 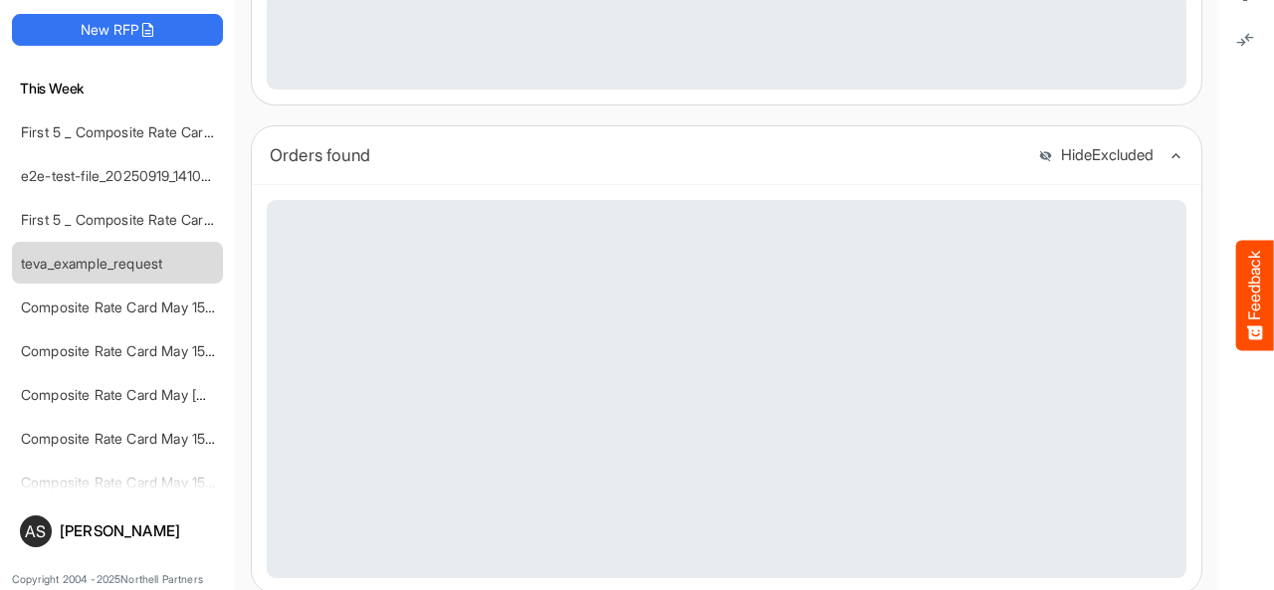 What do you see at coordinates (1096, 155) in the screenshot?
I see `button: HideExcluded` at bounding box center [1096, 155].